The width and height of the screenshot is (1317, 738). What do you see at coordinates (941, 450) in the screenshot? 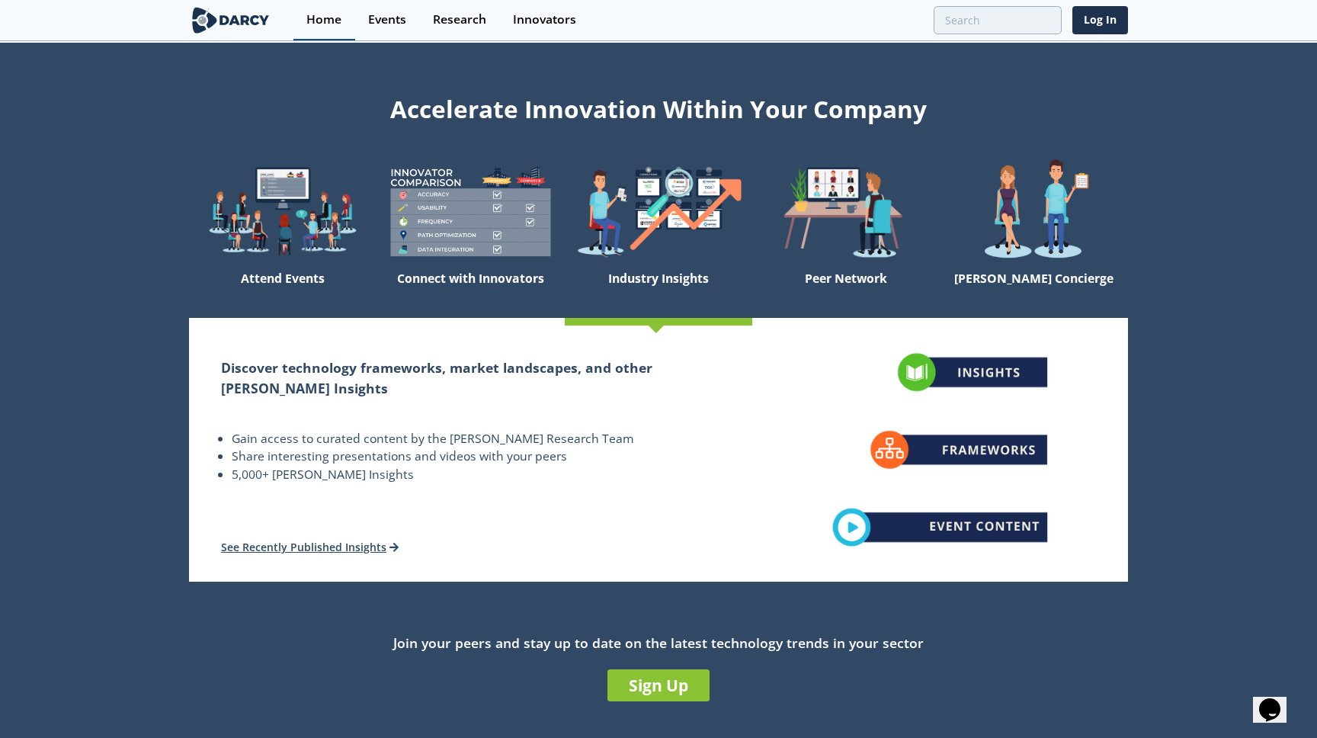
I see `img: industry-insights-46702bb6d5ea356566c85124c7f03101.png` at bounding box center [941, 450].